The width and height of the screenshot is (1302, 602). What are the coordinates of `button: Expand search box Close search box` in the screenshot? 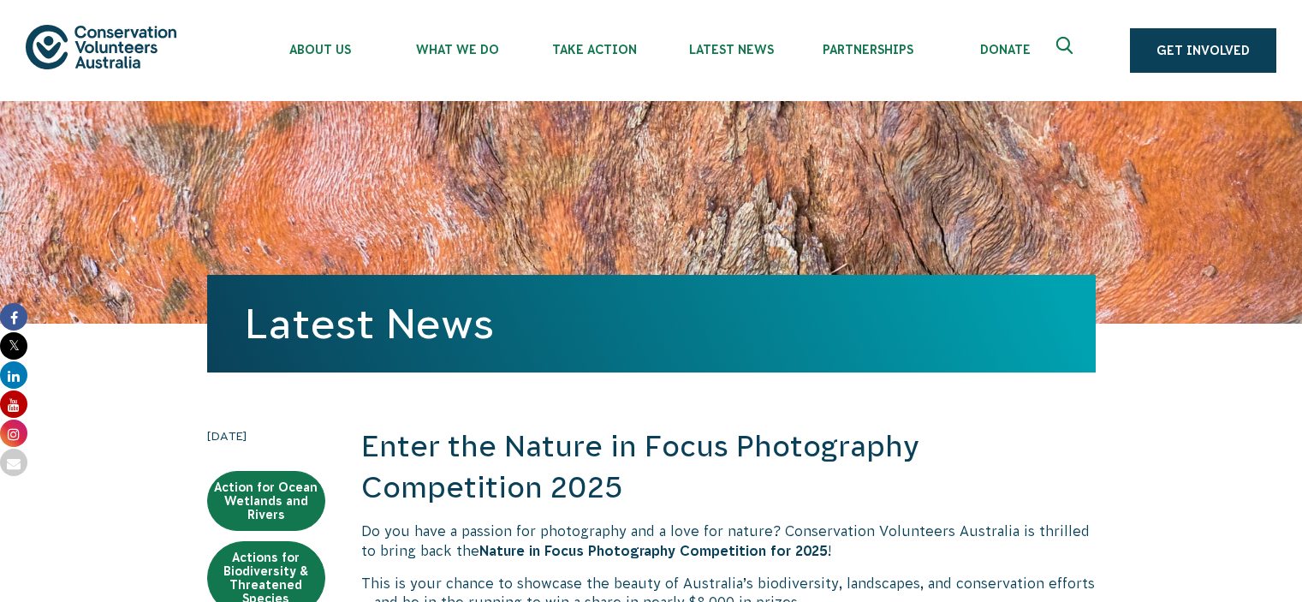 It's located at (1067, 51).